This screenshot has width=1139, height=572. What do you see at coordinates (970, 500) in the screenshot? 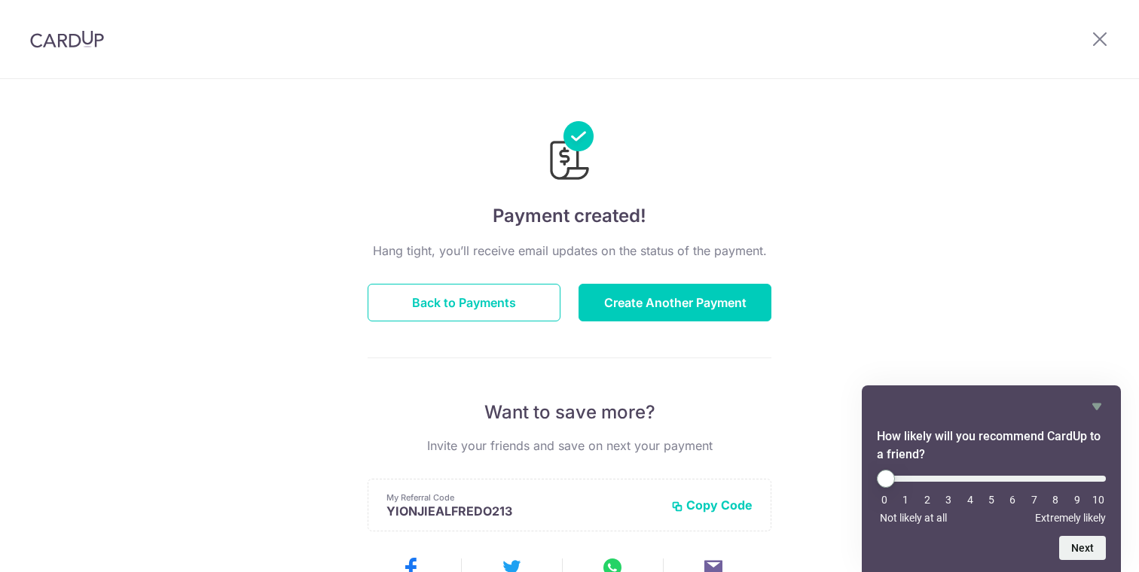
I see `li: 4` at bounding box center [970, 500].